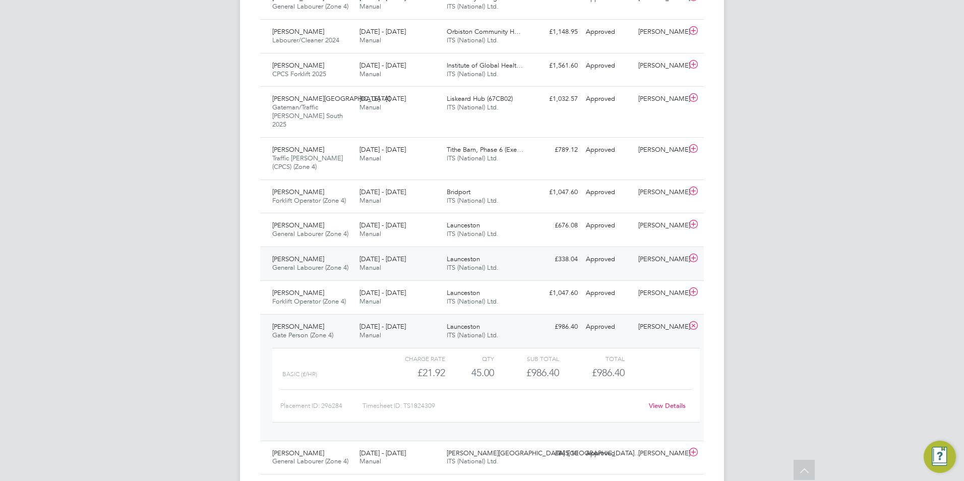  What do you see at coordinates (485, 149) in the screenshot?
I see `span: Tithe Barn, Phase 6 (Exe…` at bounding box center [485, 149].